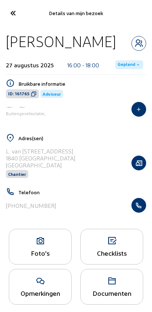  Describe the element at coordinates (17, 174) in the screenshot. I see `span: Chantier` at that location.